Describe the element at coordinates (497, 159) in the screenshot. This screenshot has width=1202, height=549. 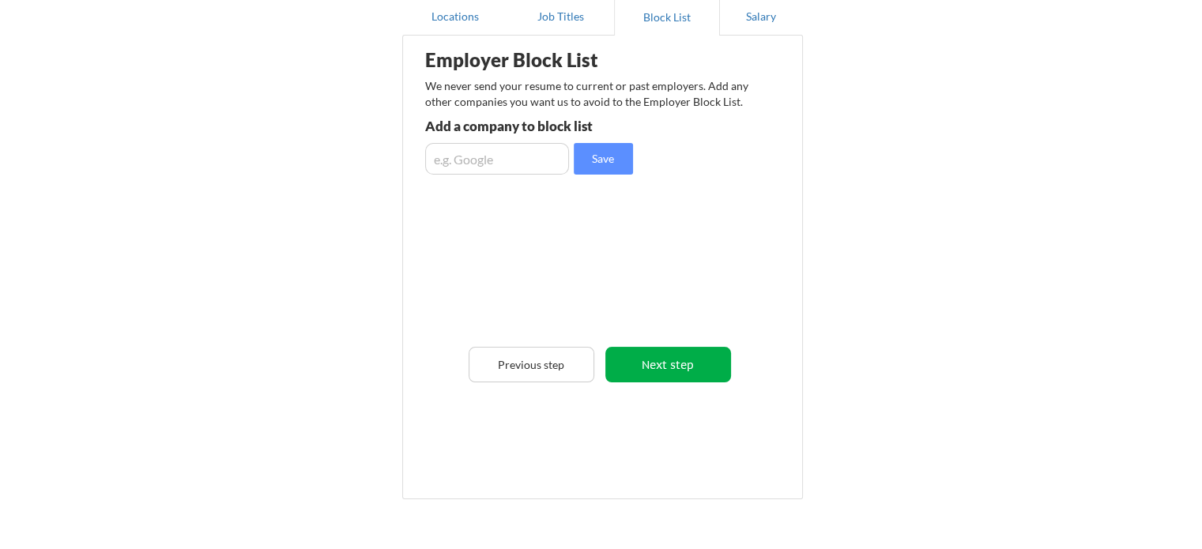
I see `input: e.g. Google` at that location.